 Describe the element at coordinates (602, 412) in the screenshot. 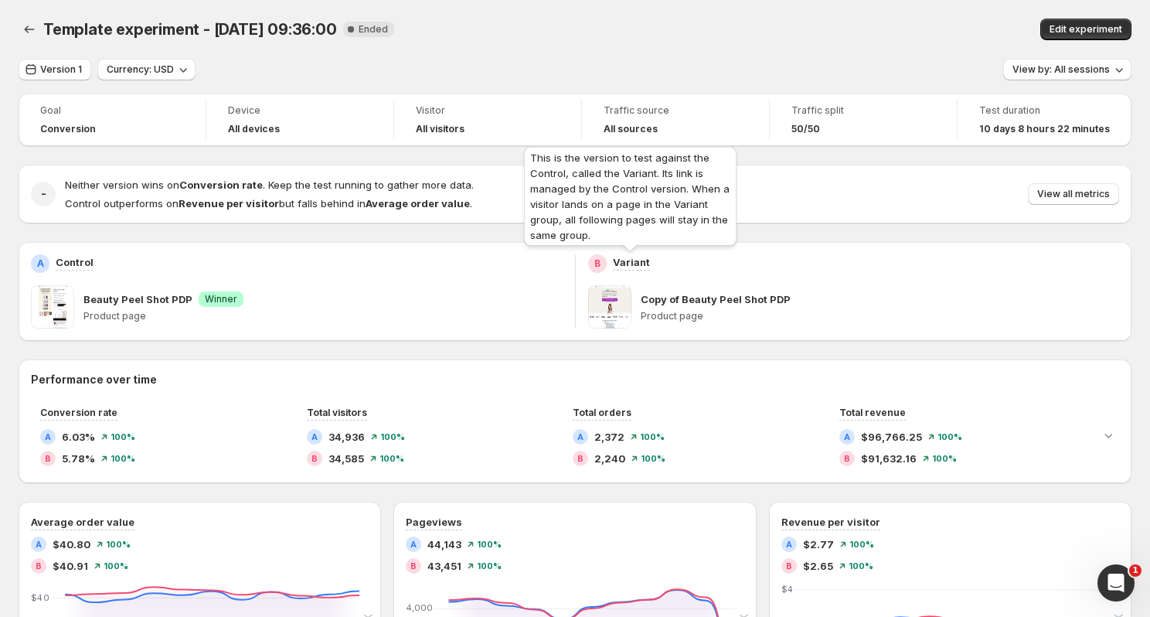

I see `span: Total orders` at that location.